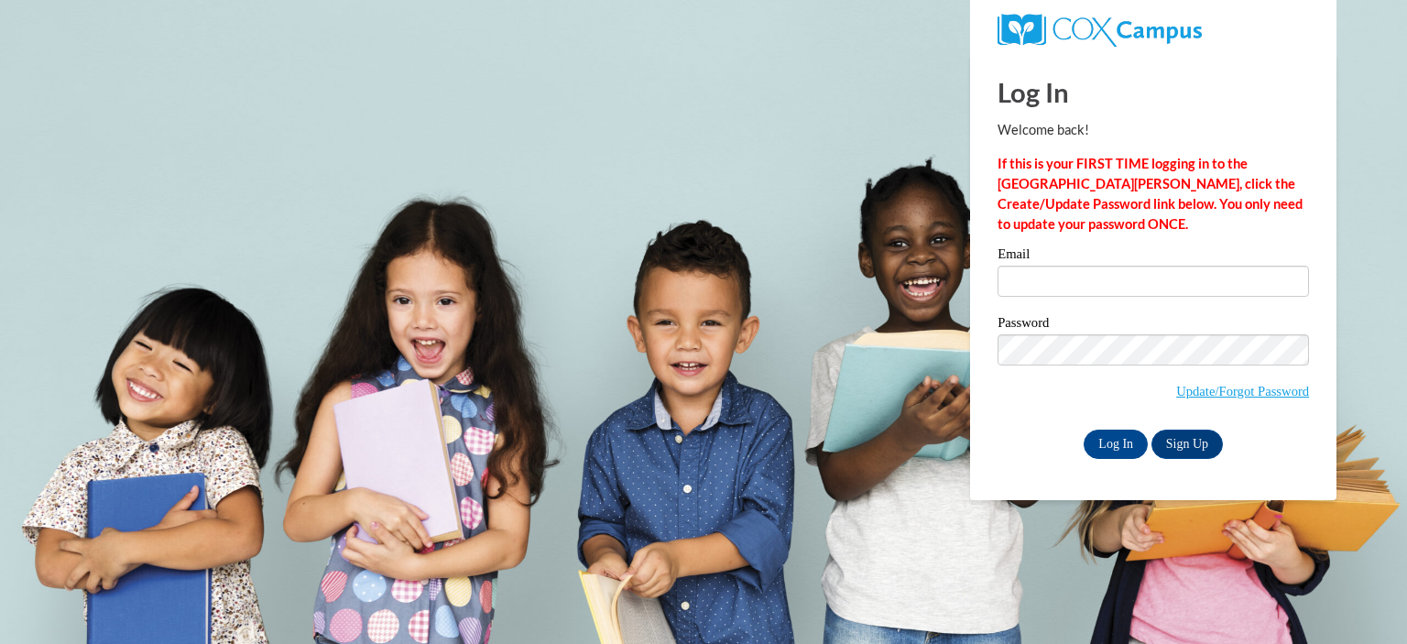  What do you see at coordinates (1153, 130) in the screenshot?
I see `p: Welcome back!` at bounding box center [1153, 130].